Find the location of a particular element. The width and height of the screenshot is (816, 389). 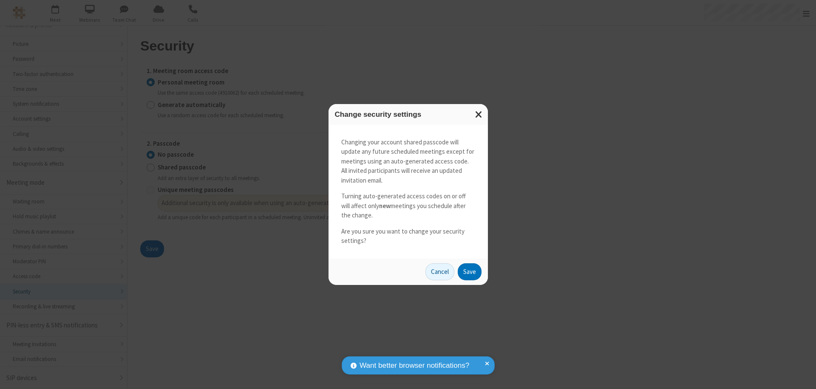

button: Close modal is located at coordinates (479, 114).